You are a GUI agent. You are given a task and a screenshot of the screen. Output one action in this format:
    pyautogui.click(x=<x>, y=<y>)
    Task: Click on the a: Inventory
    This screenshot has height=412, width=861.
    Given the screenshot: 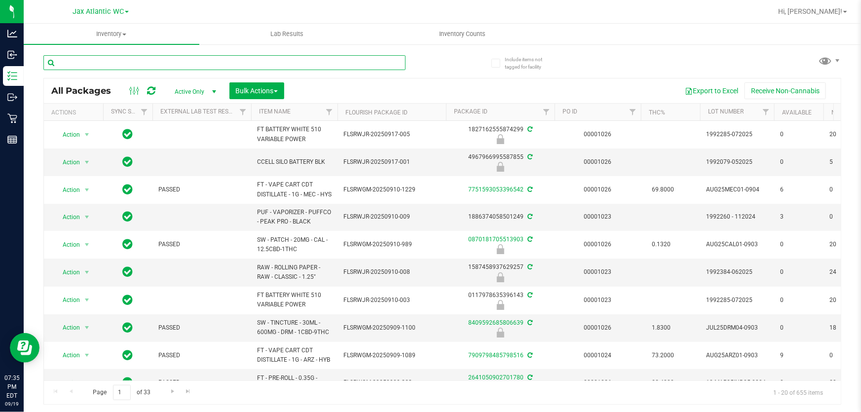 What is the action you would take?
    pyautogui.click(x=111, y=34)
    